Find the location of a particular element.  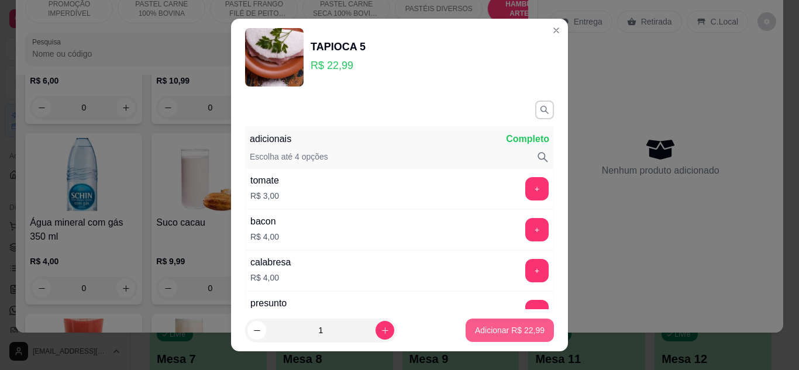

div: calabresa is located at coordinates (270, 263).